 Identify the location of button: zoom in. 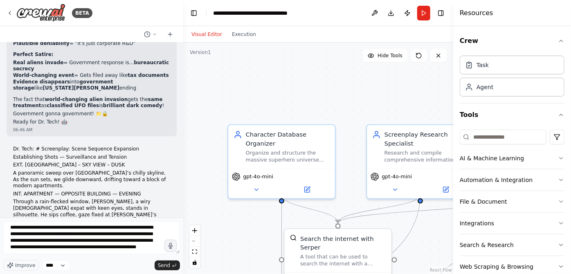
(195, 231).